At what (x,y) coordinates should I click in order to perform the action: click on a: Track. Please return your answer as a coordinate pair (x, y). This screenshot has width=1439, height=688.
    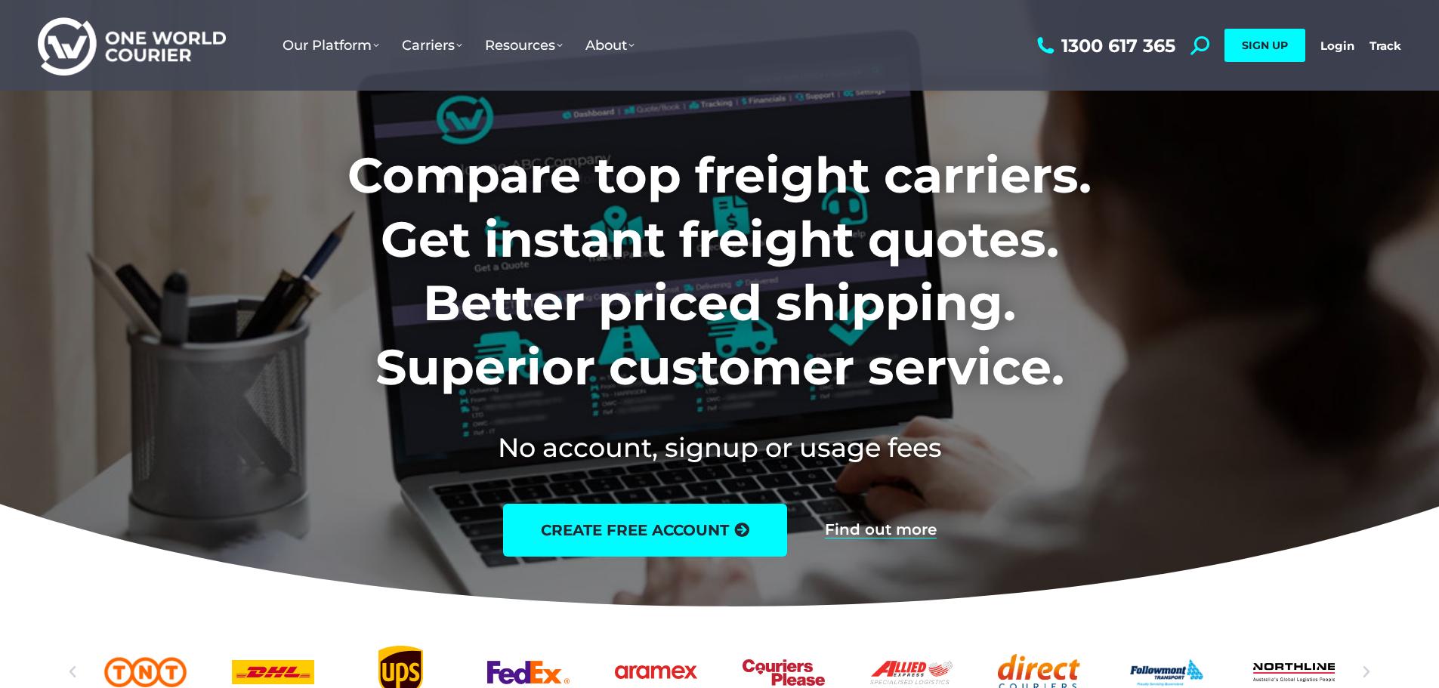
    Looking at the image, I should click on (1386, 45).